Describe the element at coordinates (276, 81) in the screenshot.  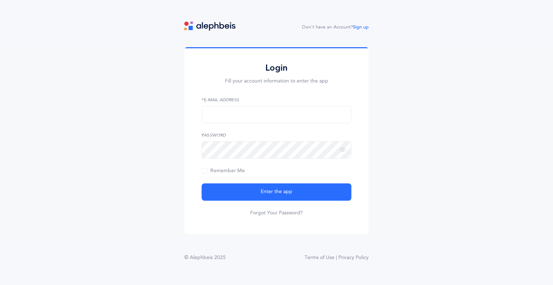
I see `p: Fill your account information to enter the app` at that location.